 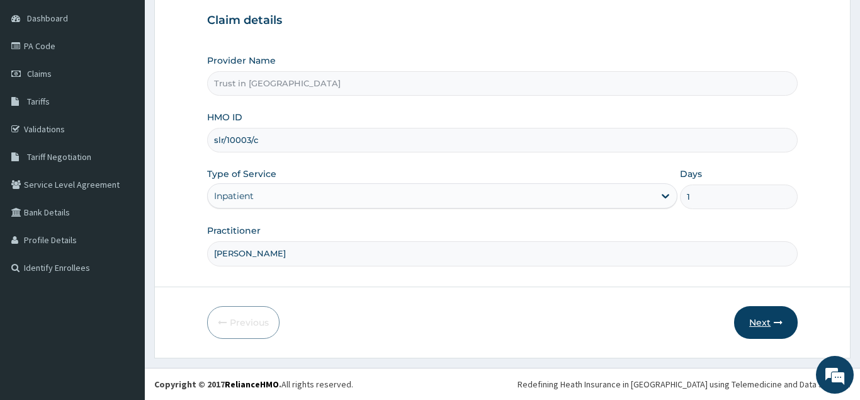 What do you see at coordinates (502, 21) in the screenshot?
I see `h3: Claim details` at bounding box center [502, 21].